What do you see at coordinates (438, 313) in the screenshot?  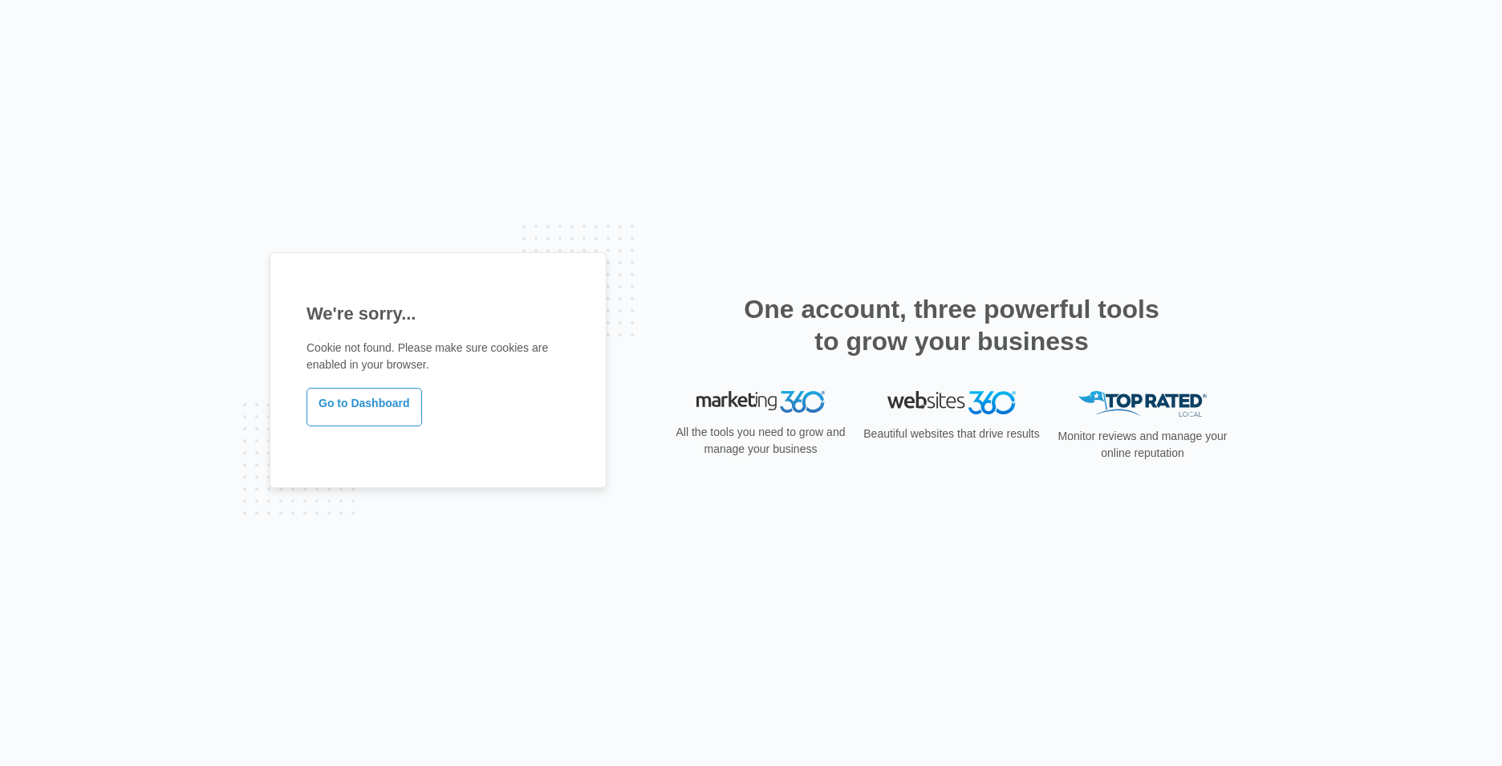 I see `h1: We're sorry...` at bounding box center [438, 313].